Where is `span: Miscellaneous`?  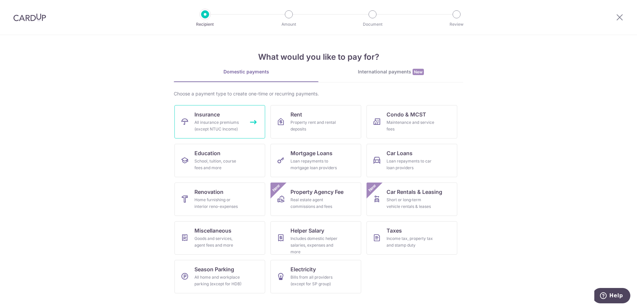
span: Miscellaneous is located at coordinates (213, 230).